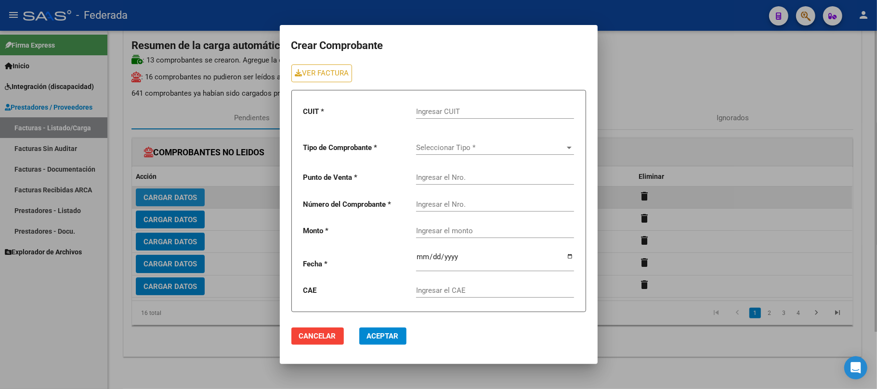 This screenshot has height=389, width=877. What do you see at coordinates (491, 148) in the screenshot?
I see `span: Seleccionar Tipo *` at bounding box center [491, 148].